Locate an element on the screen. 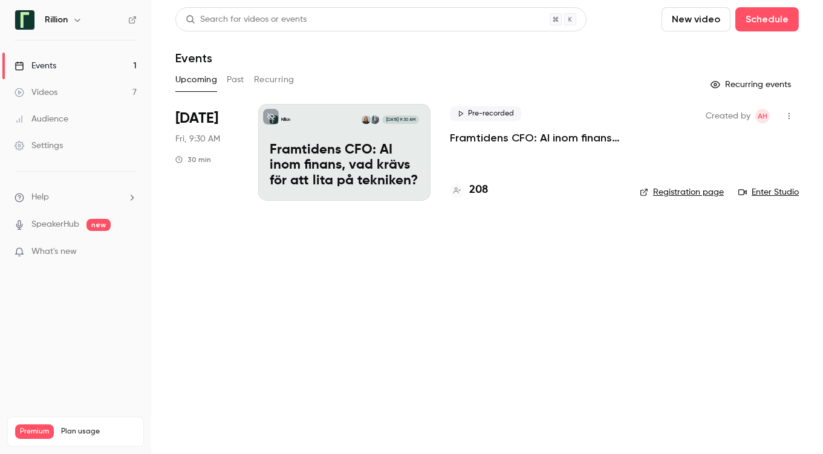  span: Plan usage is located at coordinates (99, 432).